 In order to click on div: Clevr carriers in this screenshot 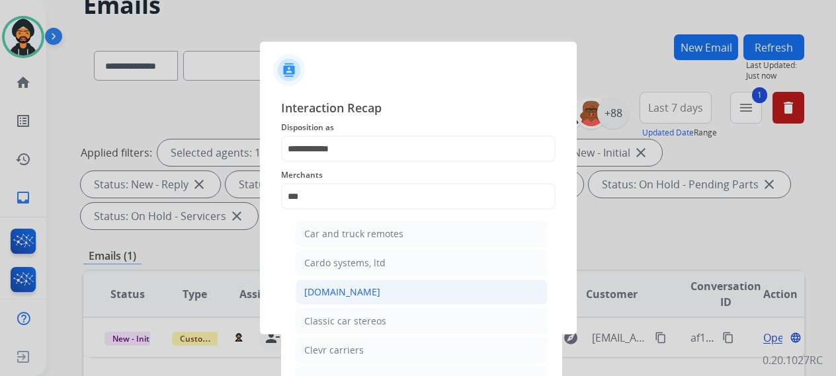, I will do `click(334, 351)`.